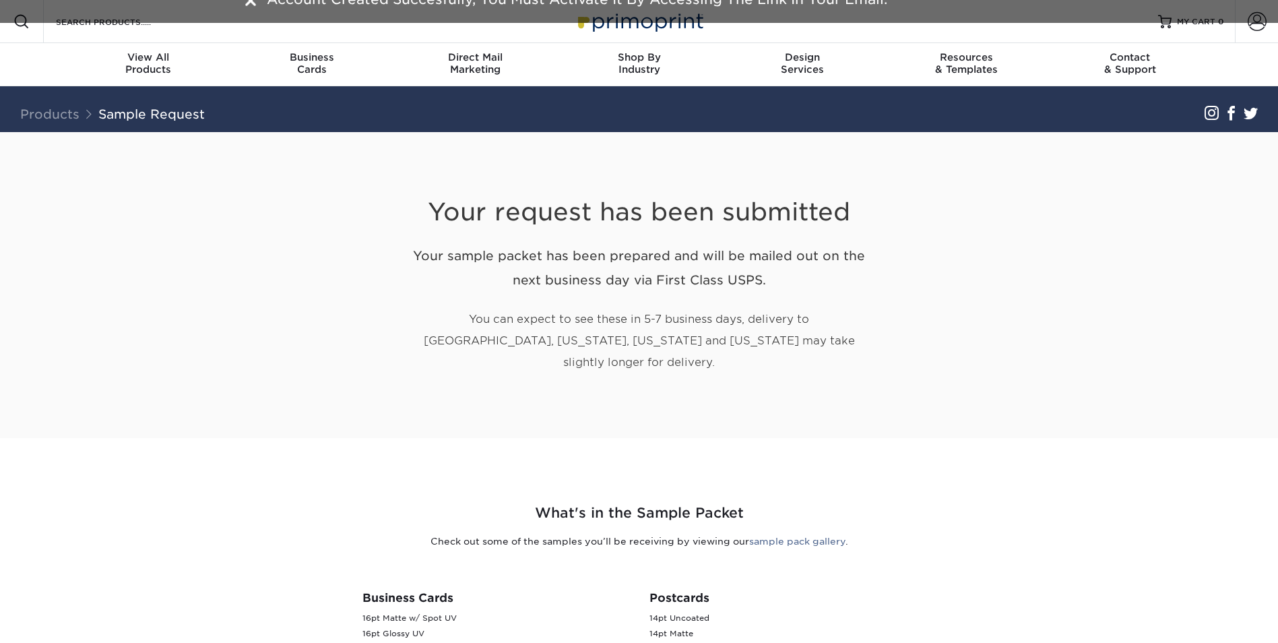  Describe the element at coordinates (152, 114) in the screenshot. I see `a: Sample Request` at that location.